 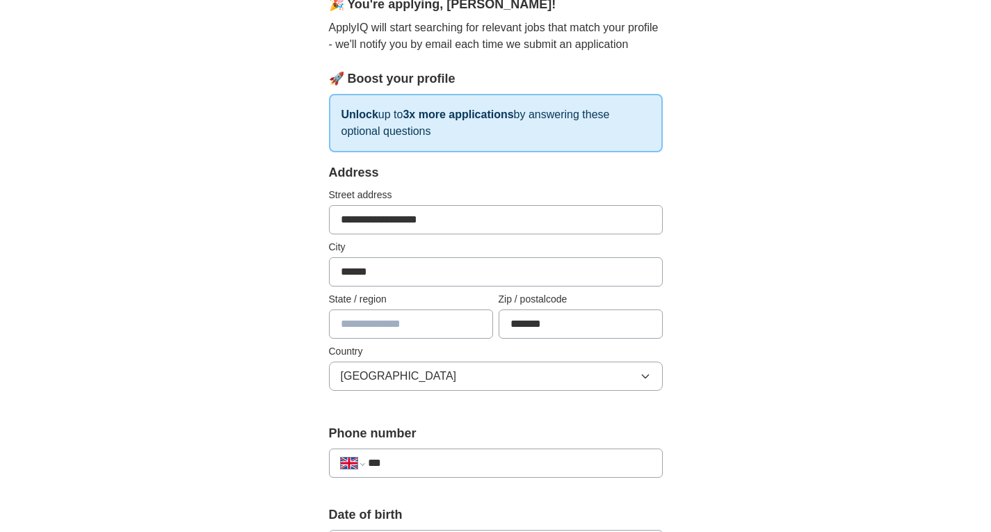 What do you see at coordinates (496, 247) in the screenshot?
I see `label: City` at bounding box center [496, 247].